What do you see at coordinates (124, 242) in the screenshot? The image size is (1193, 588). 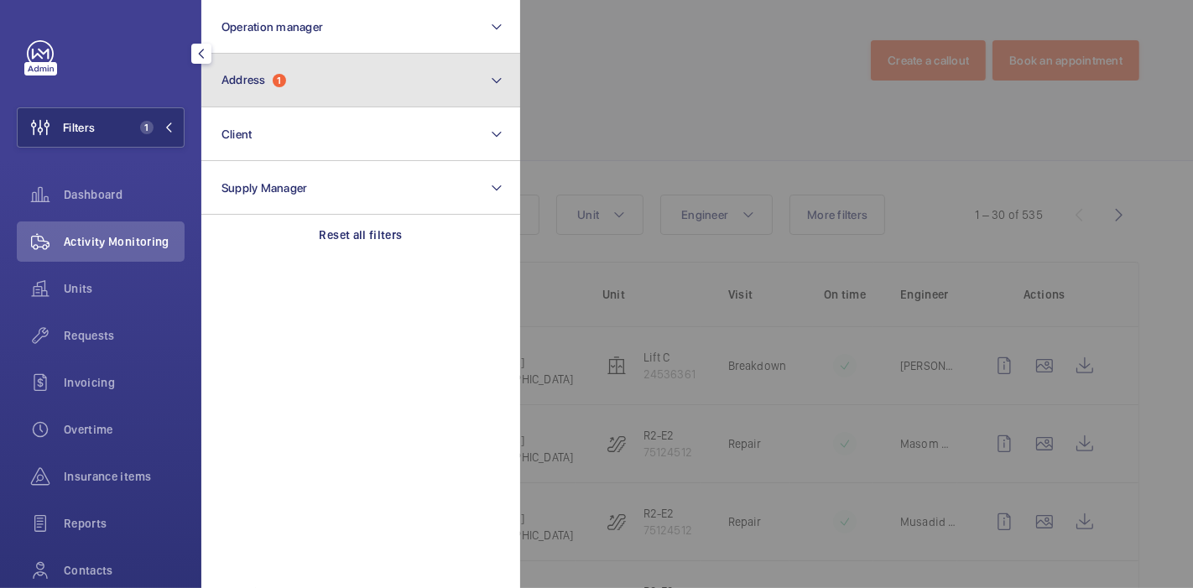 I see `span: Activity Monitoring` at bounding box center [124, 242].